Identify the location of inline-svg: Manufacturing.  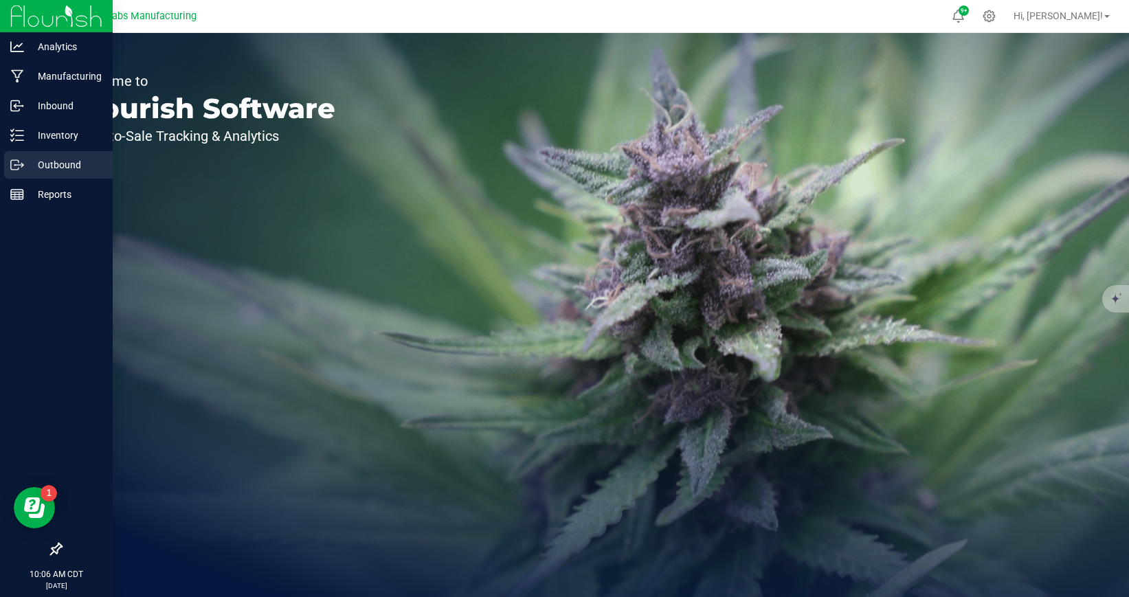
(17, 76).